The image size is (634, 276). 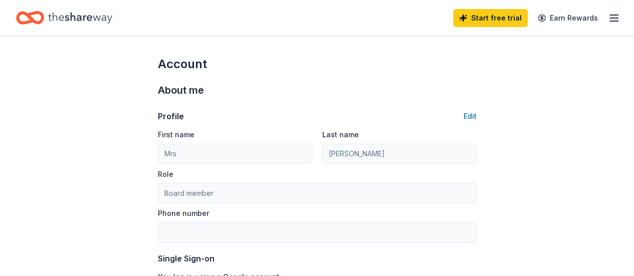 I want to click on a: Earn Rewards, so click(x=568, y=18).